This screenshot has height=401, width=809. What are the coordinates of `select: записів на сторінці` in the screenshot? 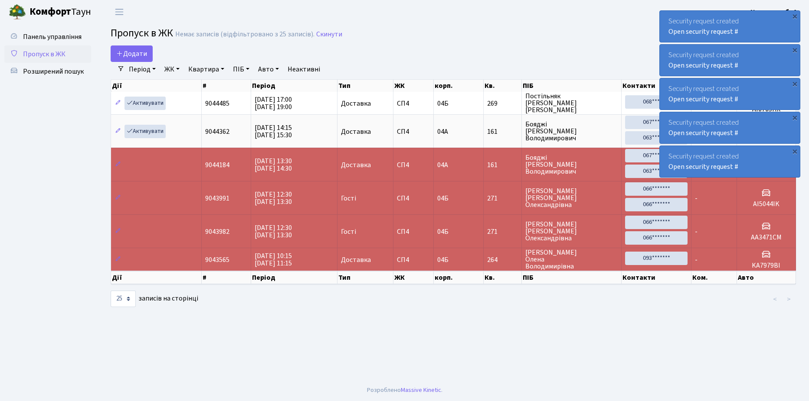 It's located at (123, 299).